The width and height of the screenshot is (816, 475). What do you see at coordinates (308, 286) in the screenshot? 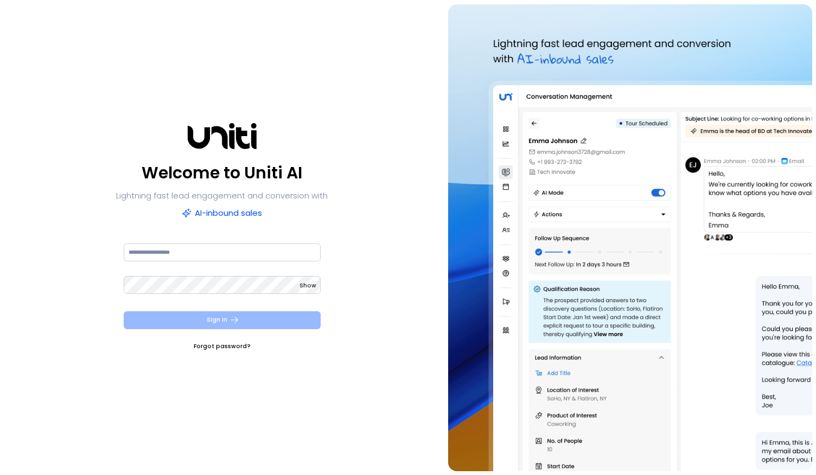
I see `button: Show` at bounding box center [308, 286].